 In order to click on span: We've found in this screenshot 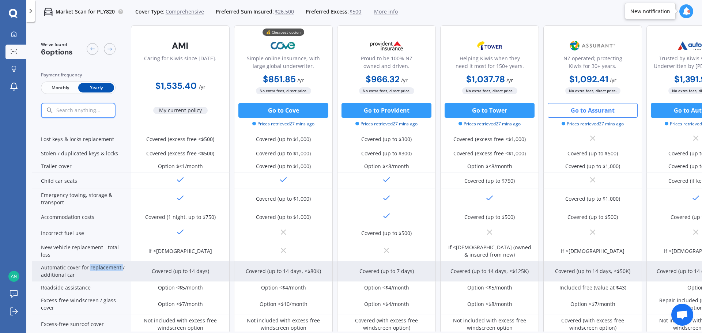, I will do `click(57, 45)`.